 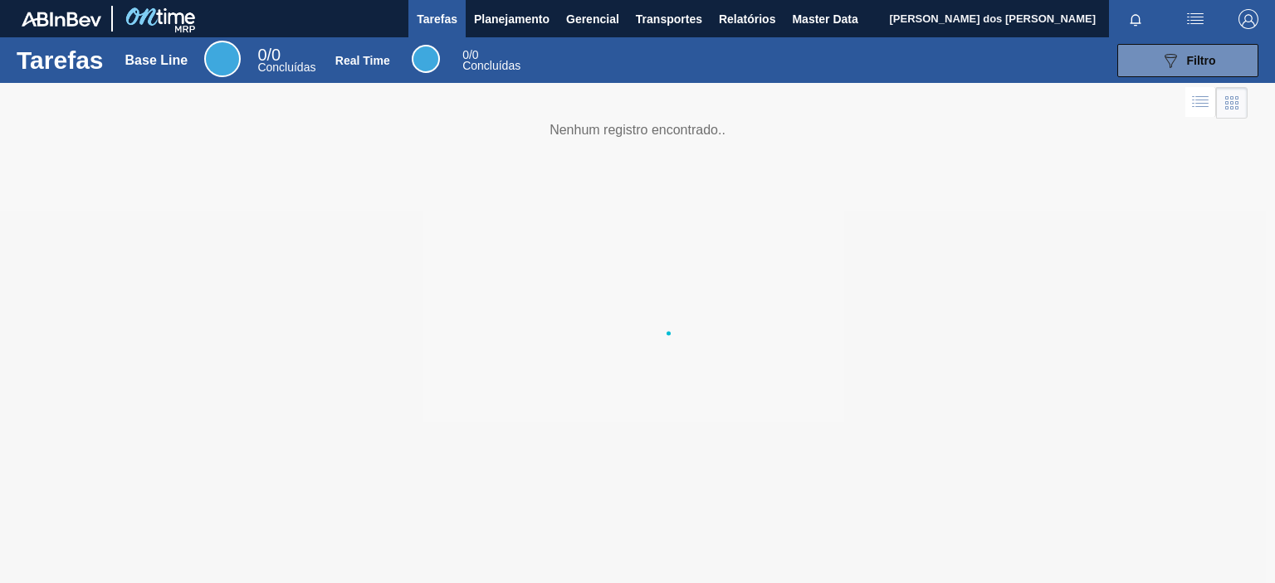 I want to click on img: userActions, so click(x=1195, y=19).